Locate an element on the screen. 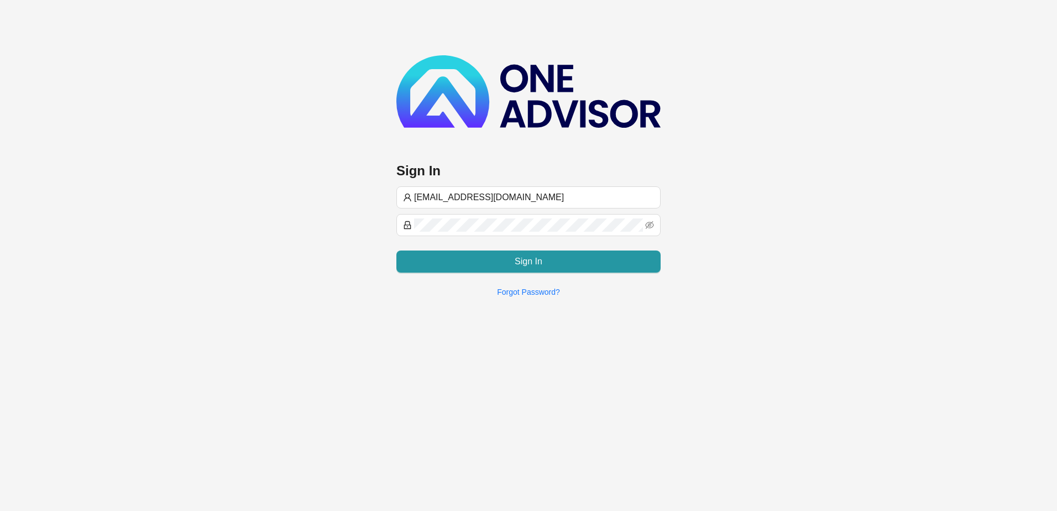  input: Username is located at coordinates (534, 197).